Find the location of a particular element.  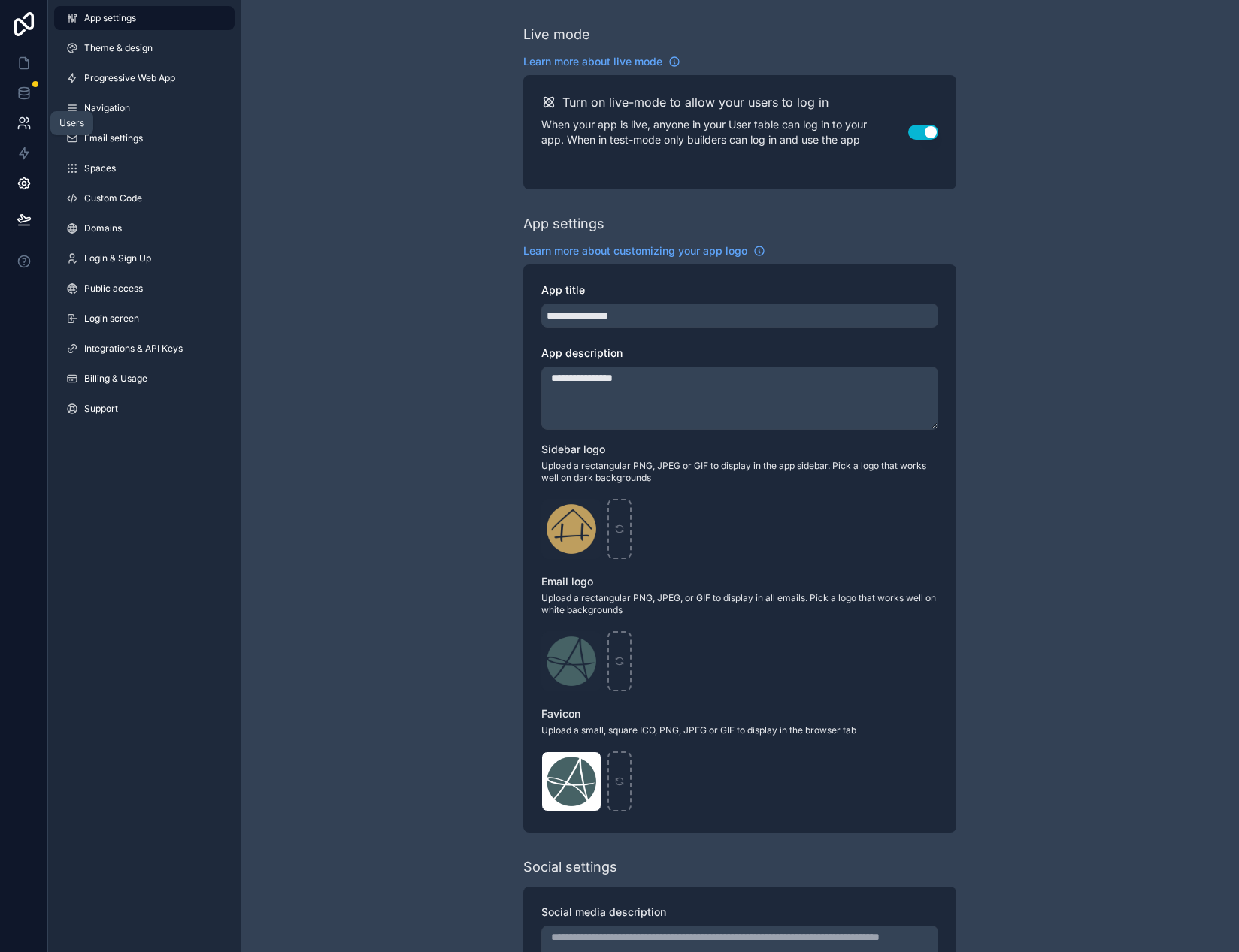

div: Social settings is located at coordinates (570, 867).